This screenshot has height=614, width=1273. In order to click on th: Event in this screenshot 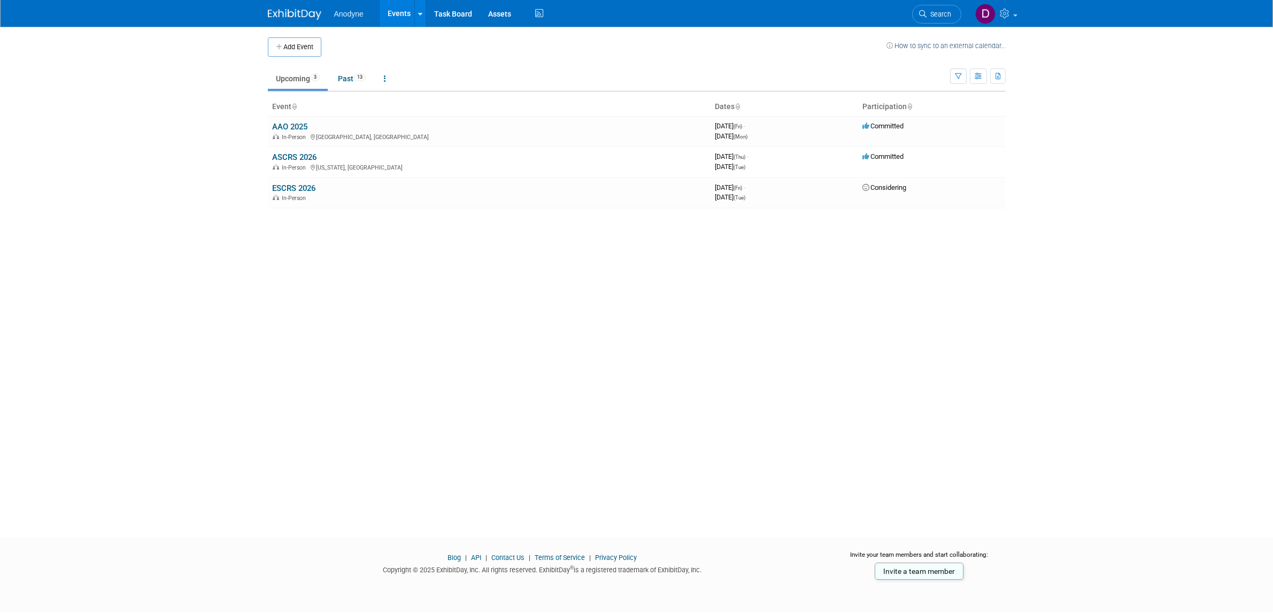, I will do `click(489, 107)`.